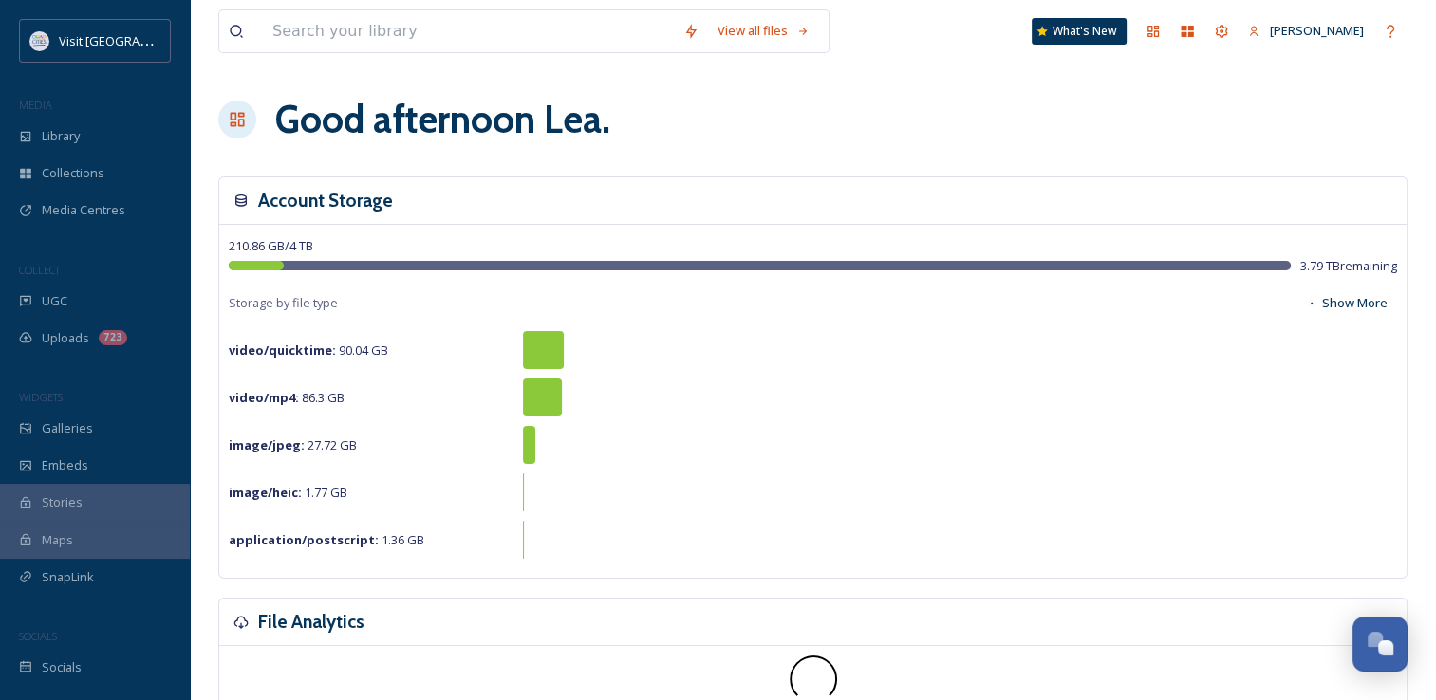 The width and height of the screenshot is (1436, 700). Describe the element at coordinates (39, 270) in the screenshot. I see `span: COLLECT` at that location.